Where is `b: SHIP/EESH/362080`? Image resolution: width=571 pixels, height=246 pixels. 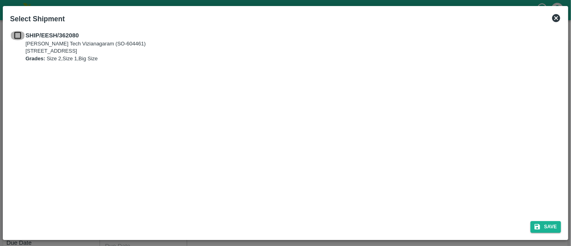
b: SHIP/EESH/362080 is located at coordinates (52, 35).